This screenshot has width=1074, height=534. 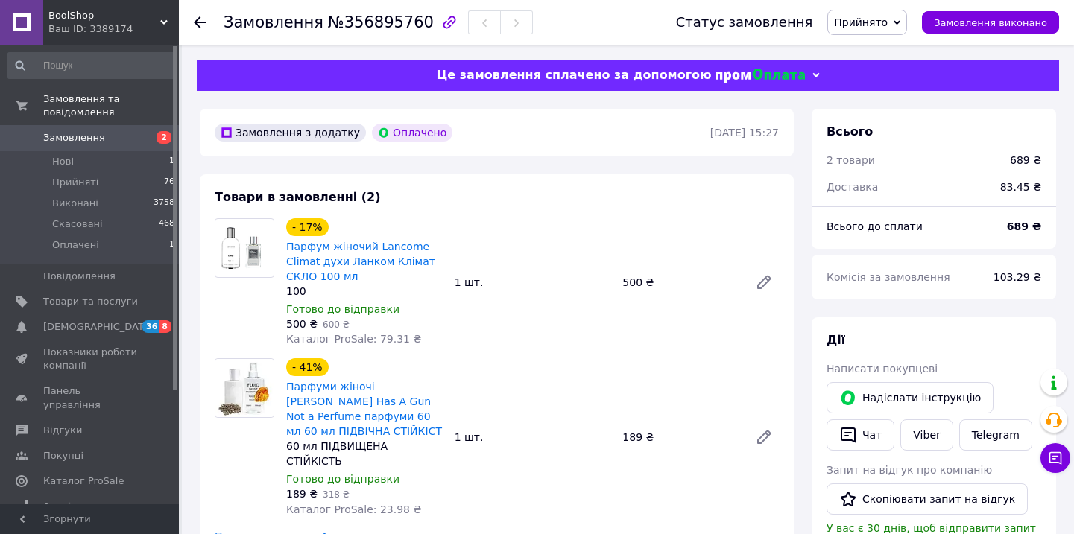 What do you see at coordinates (75, 203) in the screenshot?
I see `span: Виконані` at bounding box center [75, 203].